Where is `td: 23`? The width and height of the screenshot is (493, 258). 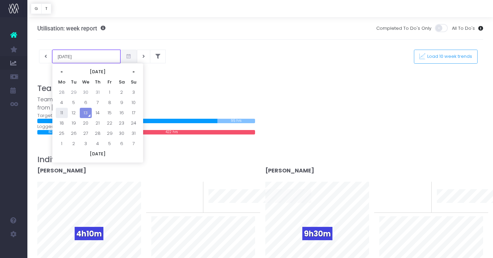
td: 23 is located at coordinates (122, 123).